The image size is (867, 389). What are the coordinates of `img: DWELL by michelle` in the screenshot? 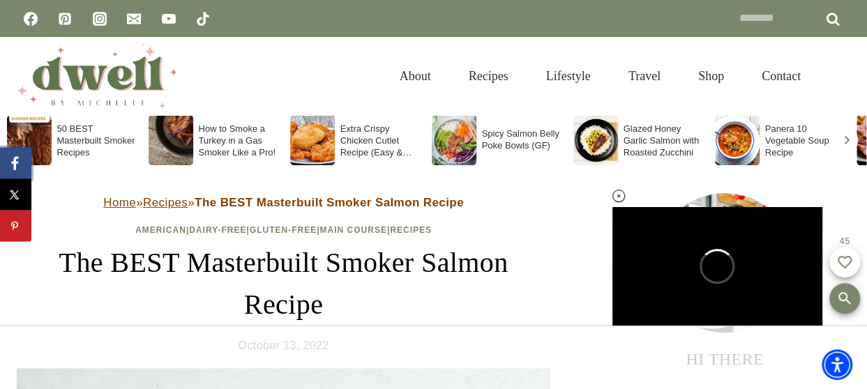 It's located at (97, 76).